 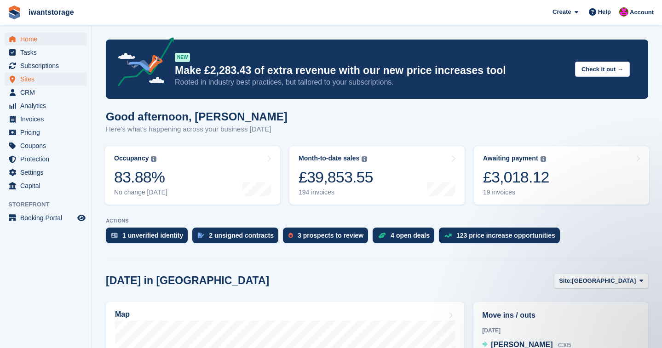 What do you see at coordinates (81, 218) in the screenshot?
I see `a: Preview store` at bounding box center [81, 218].